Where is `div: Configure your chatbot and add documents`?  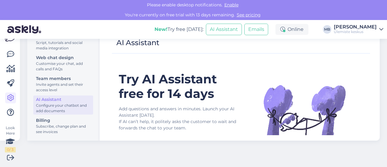
div: Configure your chatbot and add documents is located at coordinates (63, 108).